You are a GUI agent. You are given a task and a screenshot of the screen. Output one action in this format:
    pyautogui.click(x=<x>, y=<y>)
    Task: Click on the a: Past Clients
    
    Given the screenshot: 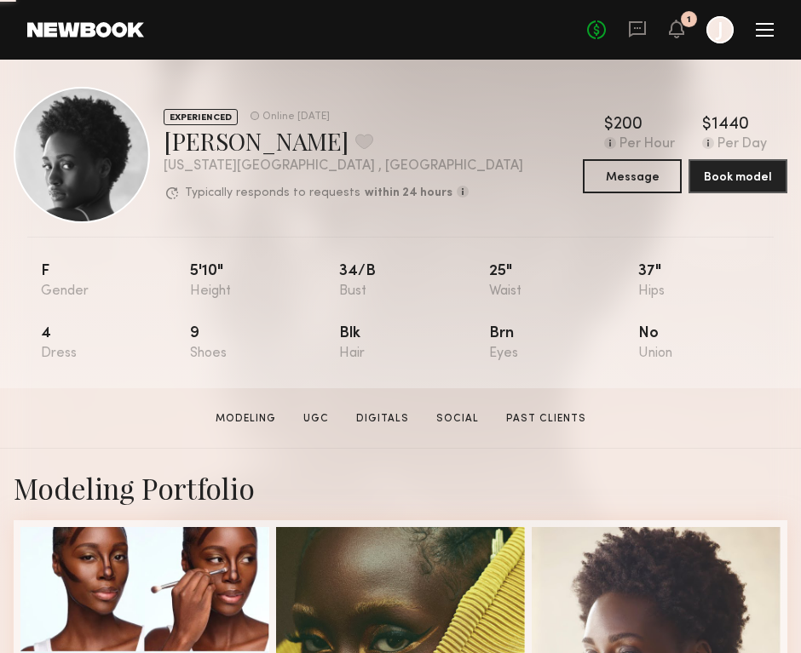 What is the action you would take?
    pyautogui.click(x=546, y=419)
    